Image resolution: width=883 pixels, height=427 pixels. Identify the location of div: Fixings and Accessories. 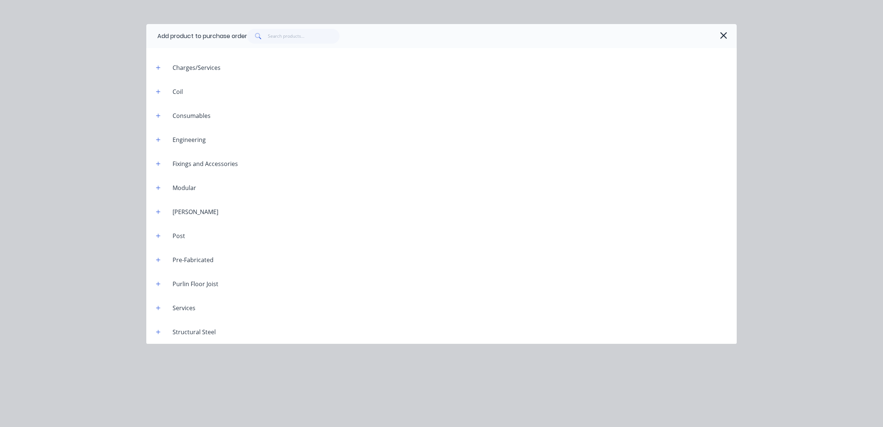
(205, 164).